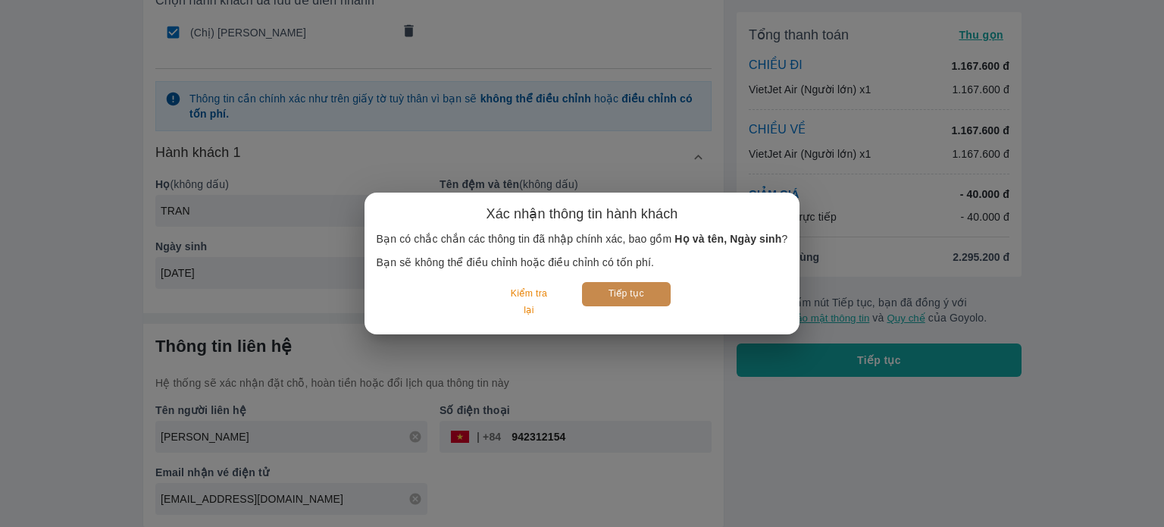  Describe the element at coordinates (582, 214) in the screenshot. I see `h6: Xác nhận thông tin hành khách` at that location.